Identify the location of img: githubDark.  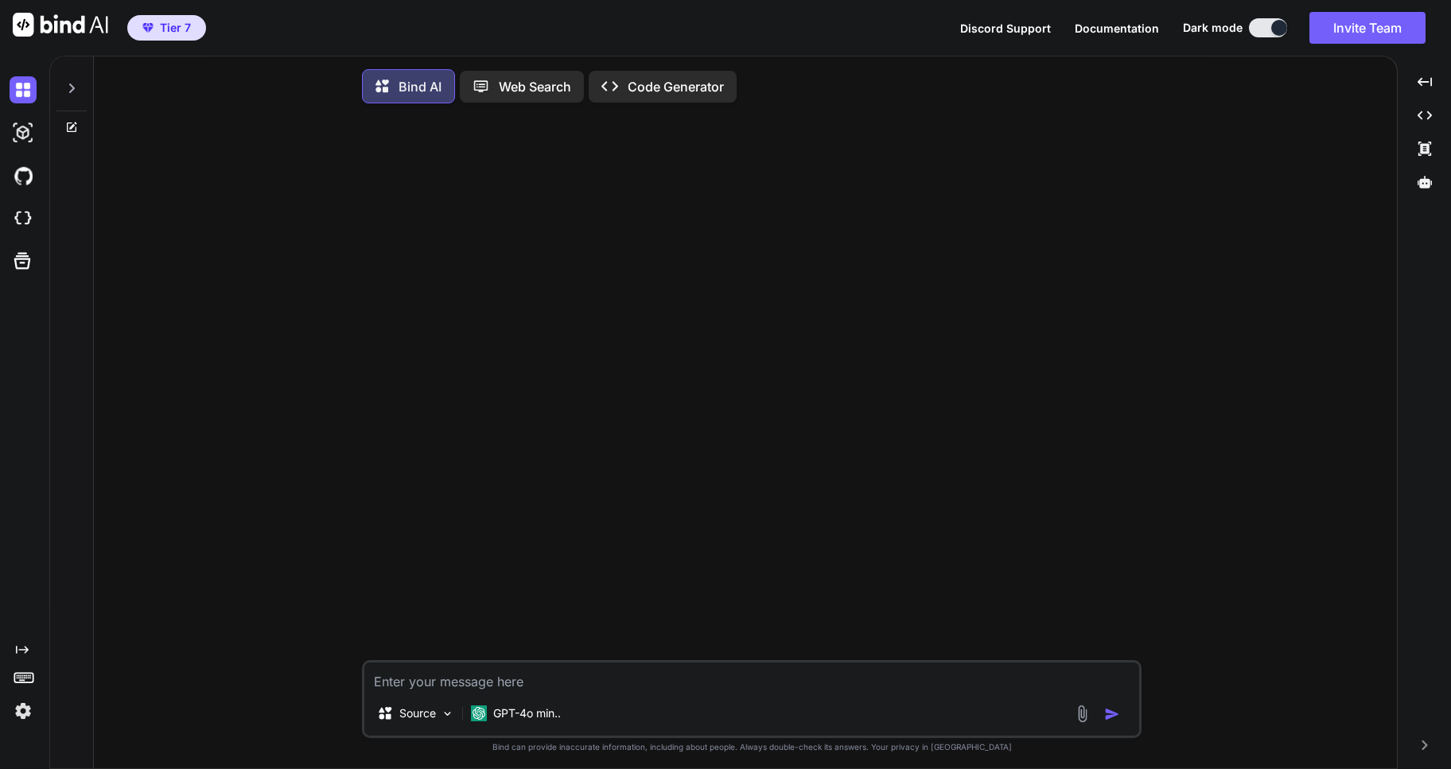
(23, 176).